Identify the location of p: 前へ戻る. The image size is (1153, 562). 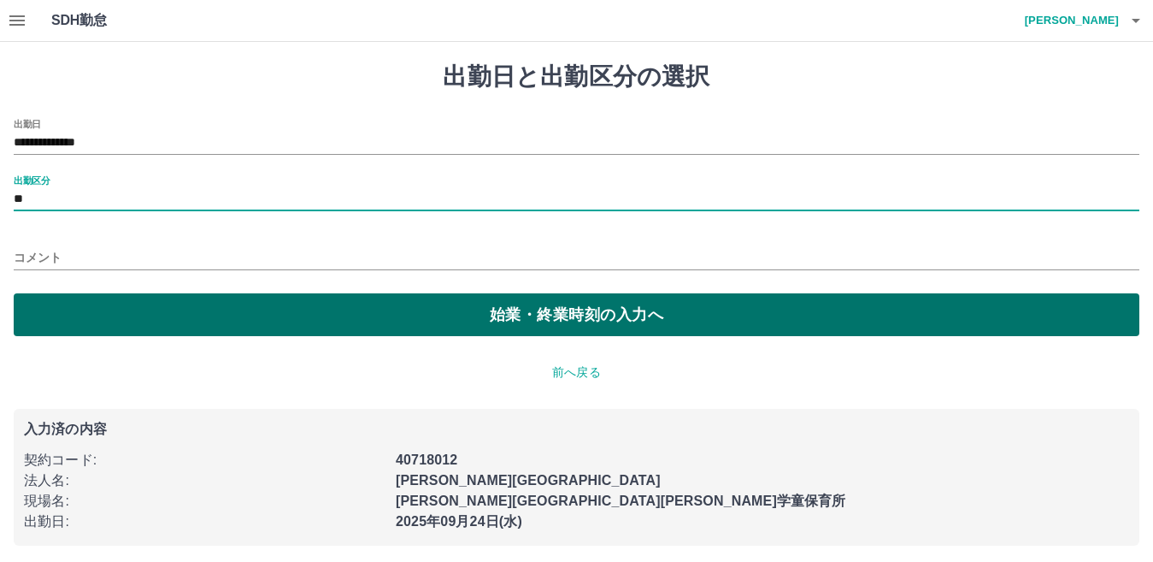
(576, 372).